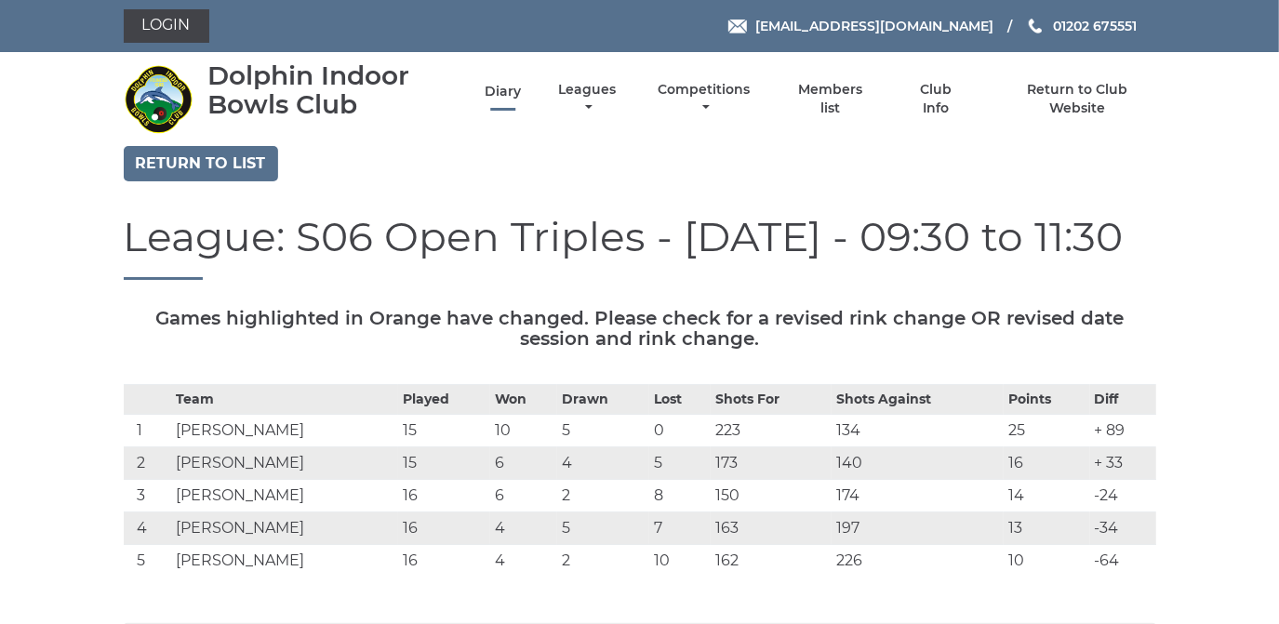  Describe the element at coordinates (738, 26) in the screenshot. I see `img: Email` at that location.